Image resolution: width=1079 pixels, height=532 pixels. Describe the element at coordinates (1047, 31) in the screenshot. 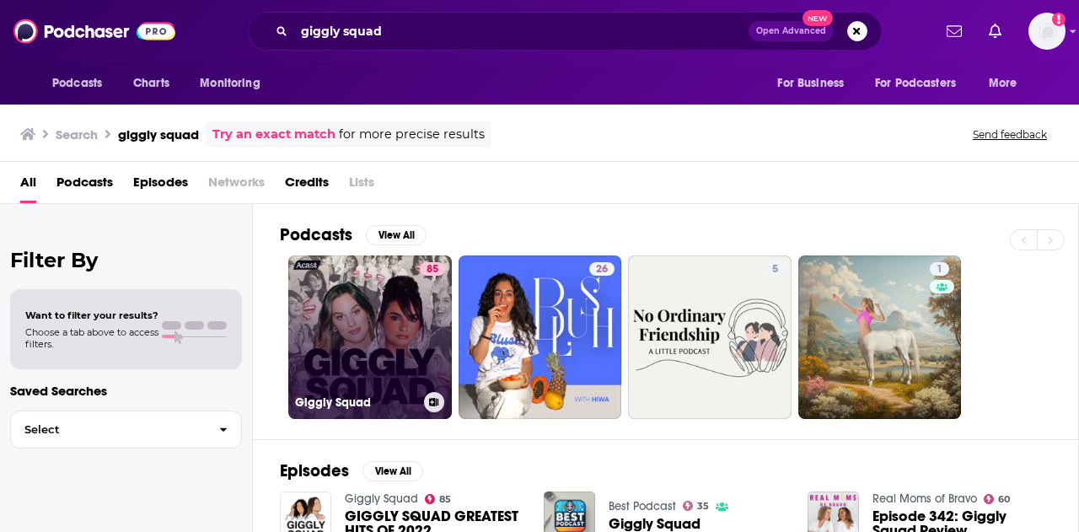

I see `img: User Profile` at that location.